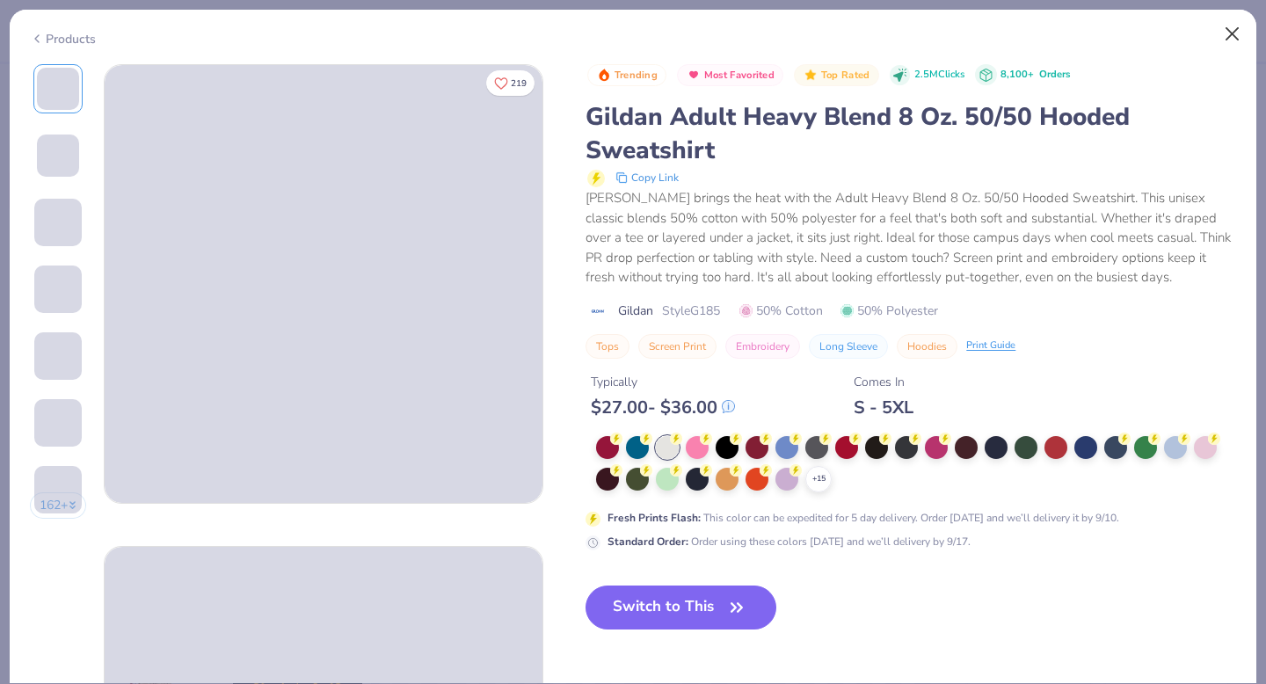 Image resolution: width=1266 pixels, height=684 pixels. What do you see at coordinates (911, 134) in the screenshot?
I see `div: Gildan Adult Heavy Blend 8 Oz. 50/50 Hooded Sweatshirt` at bounding box center [911, 134].